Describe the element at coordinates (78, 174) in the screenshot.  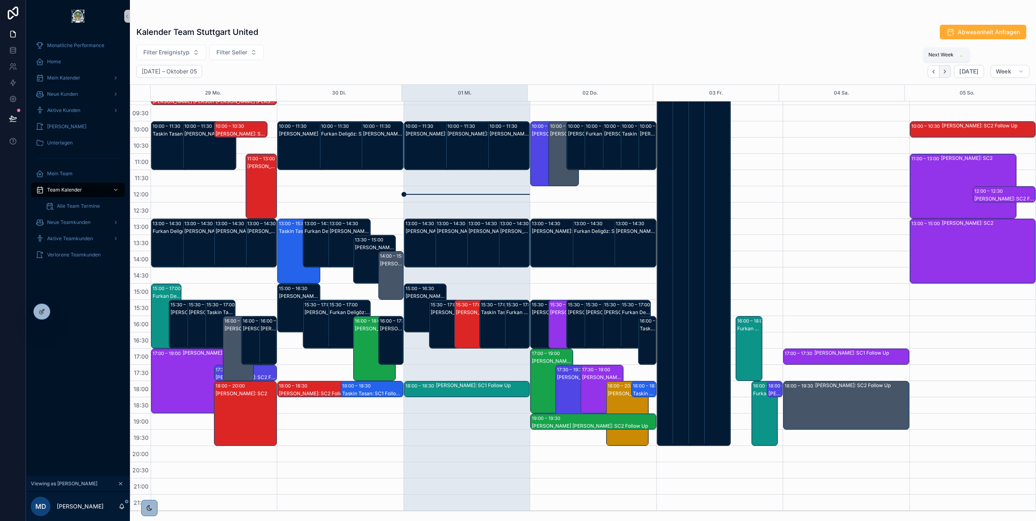
I see `a: Mein Team` at that location.